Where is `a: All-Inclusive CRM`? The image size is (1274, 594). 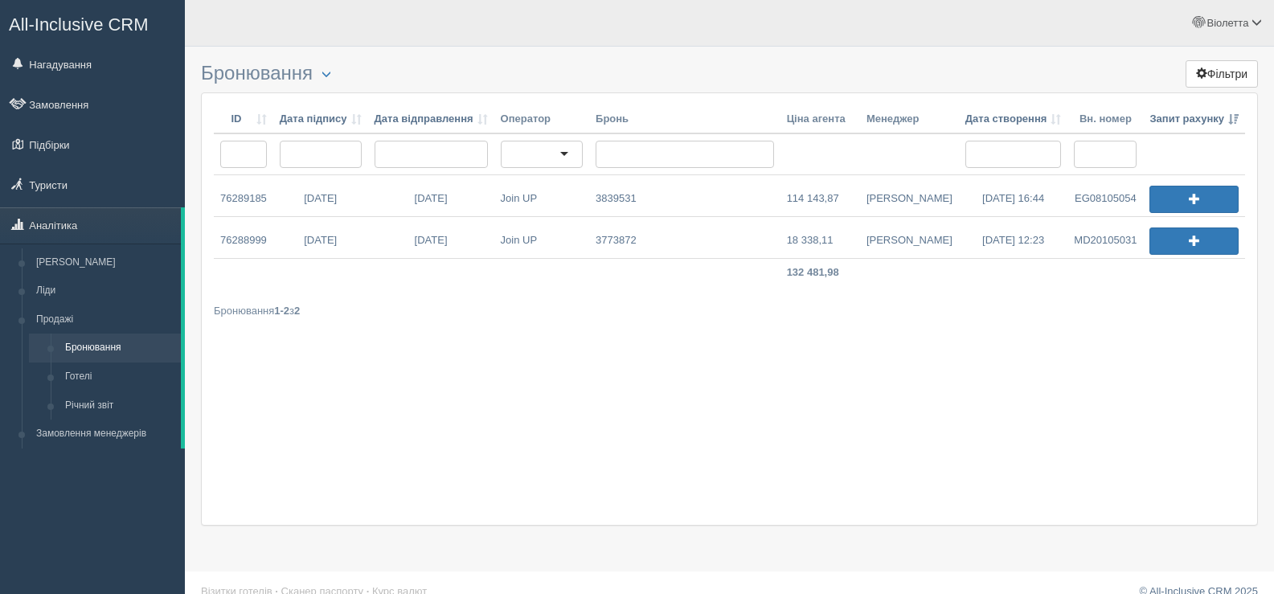
a: All-Inclusive CRM is located at coordinates (92, 23).